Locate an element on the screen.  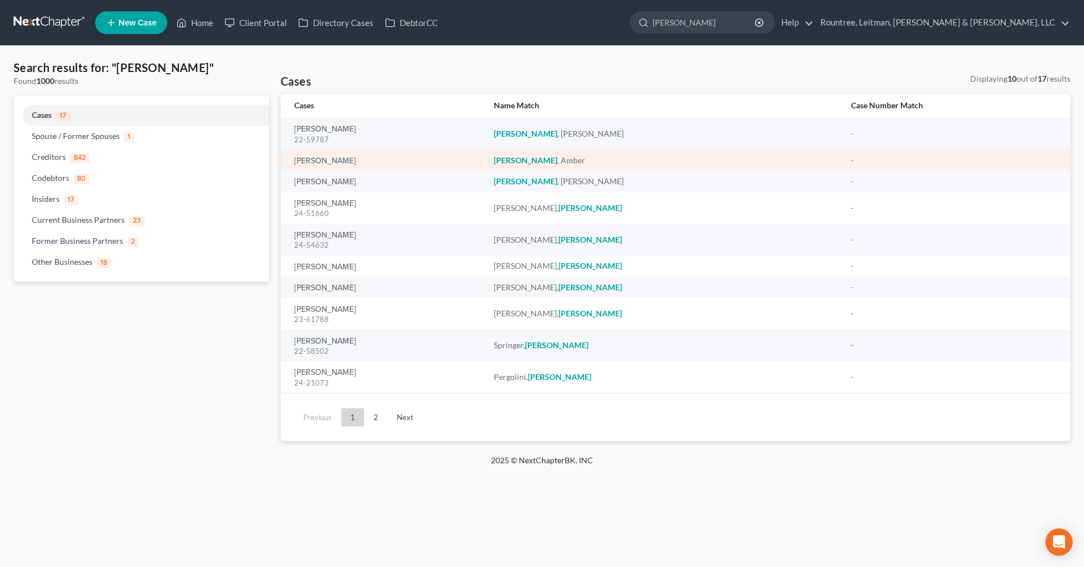
div: , Amber is located at coordinates (663, 160).